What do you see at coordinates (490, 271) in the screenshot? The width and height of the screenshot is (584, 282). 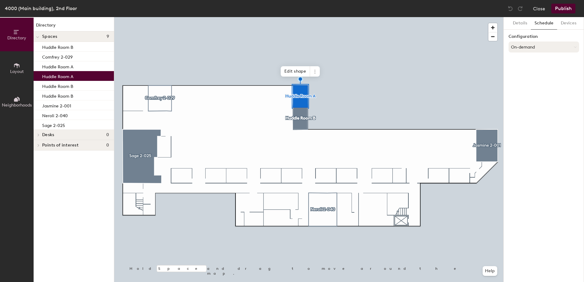 I see `button: Help` at bounding box center [490, 271].